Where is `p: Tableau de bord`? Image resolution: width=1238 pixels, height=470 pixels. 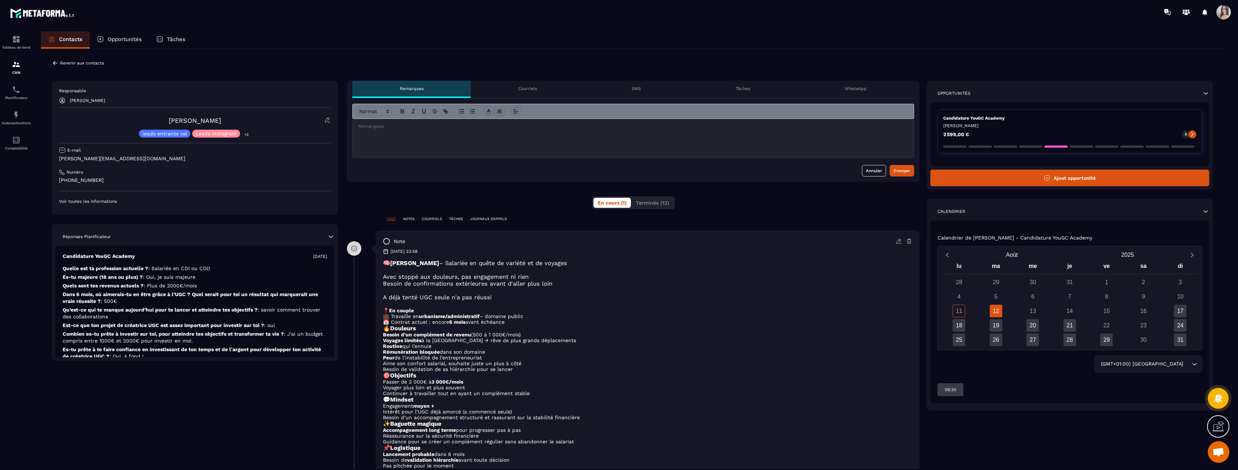 p: Tableau de bord is located at coordinates (16, 47).